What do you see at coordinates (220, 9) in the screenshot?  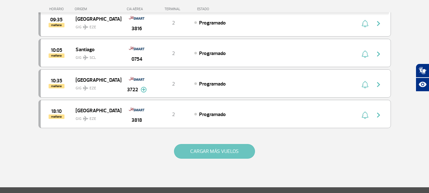 I see `div: ESTADO` at bounding box center [220, 9].